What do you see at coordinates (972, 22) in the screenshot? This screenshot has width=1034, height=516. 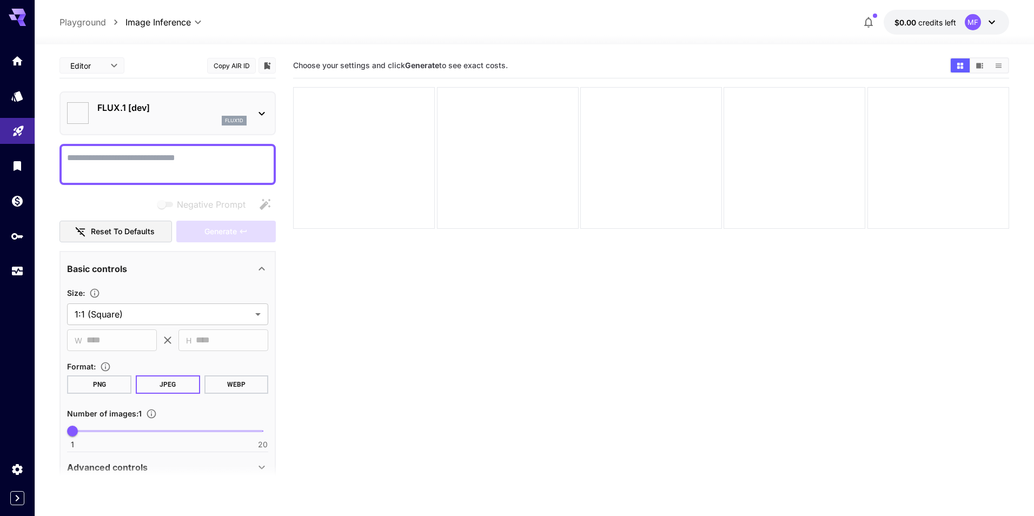 I see `div: MF` at bounding box center [972, 22].